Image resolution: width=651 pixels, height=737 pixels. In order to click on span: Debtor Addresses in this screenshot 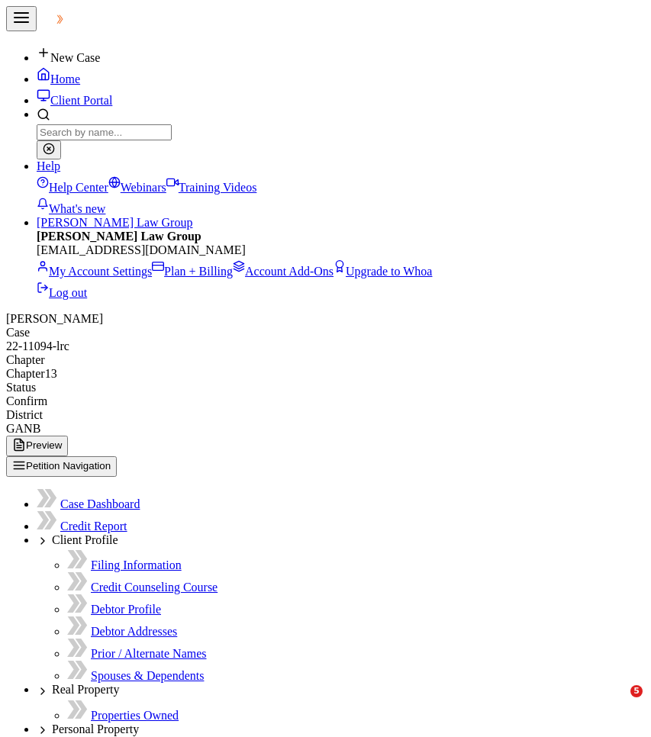, I will do `click(133, 631)`.